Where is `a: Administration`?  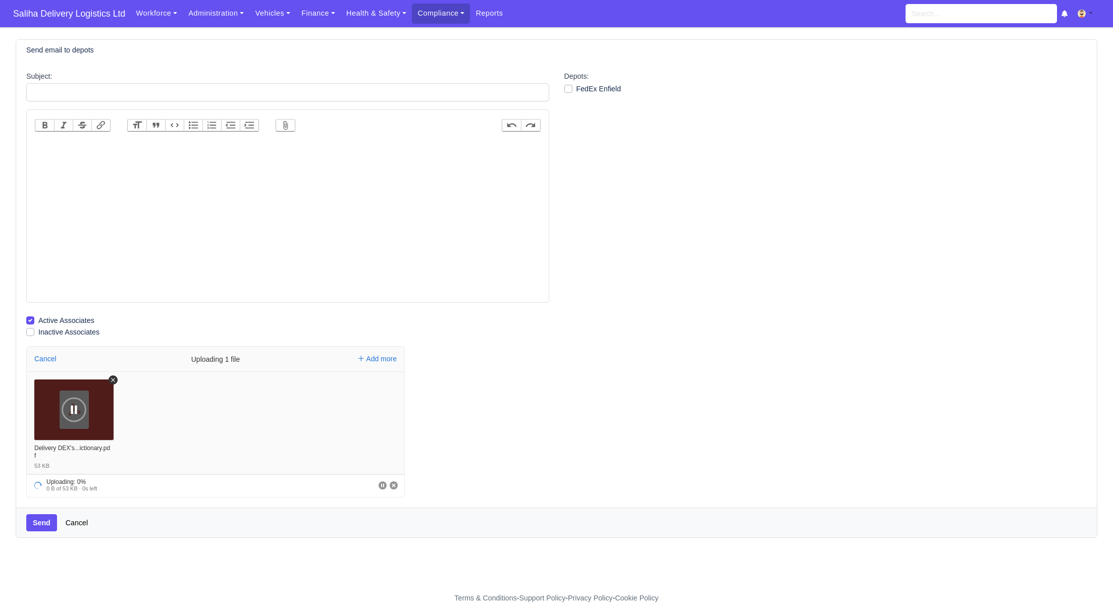 a: Administration is located at coordinates (216, 13).